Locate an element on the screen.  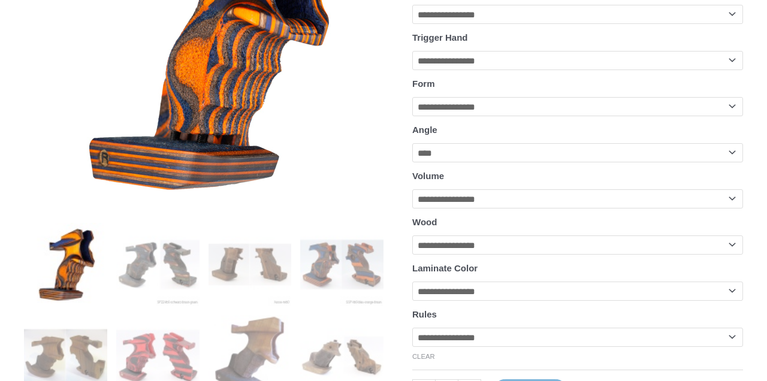
img: Rink Grip for Sport Pistol - Image 3 is located at coordinates (250, 264).